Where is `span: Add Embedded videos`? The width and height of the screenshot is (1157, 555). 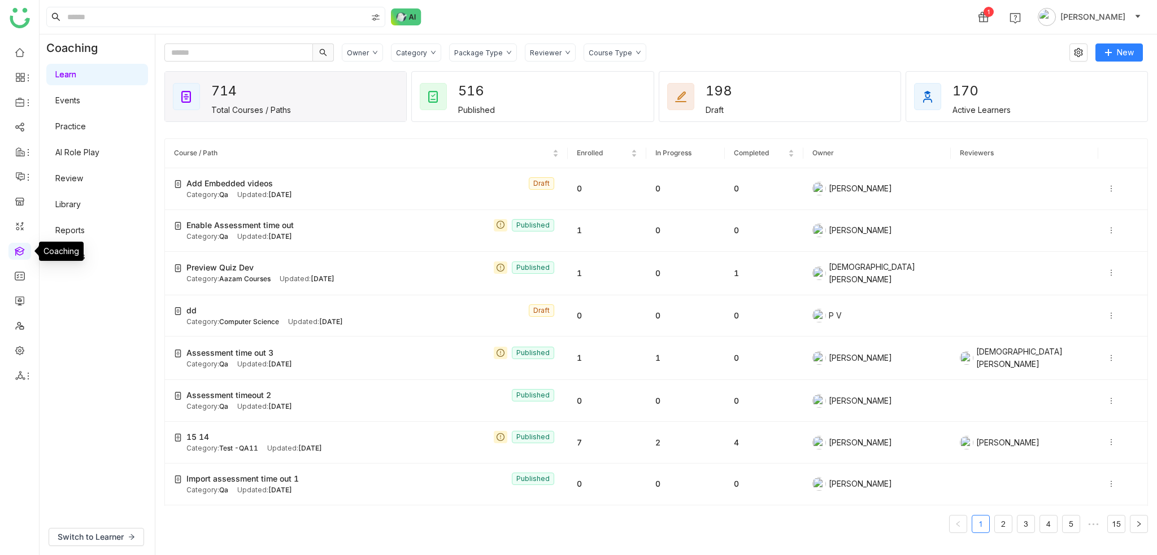 span: Add Embedded videos is located at coordinates (229, 184).